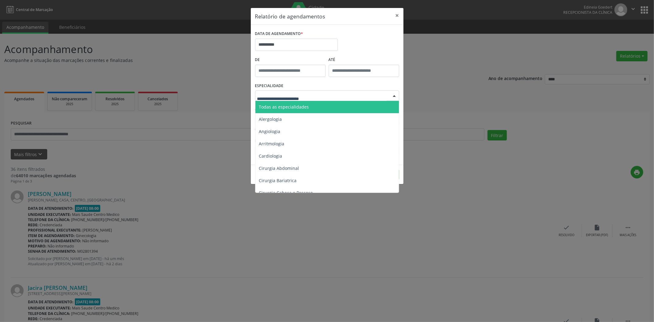  What do you see at coordinates (271, 156) in the screenshot?
I see `span: Cardiologia` at bounding box center [271, 156].